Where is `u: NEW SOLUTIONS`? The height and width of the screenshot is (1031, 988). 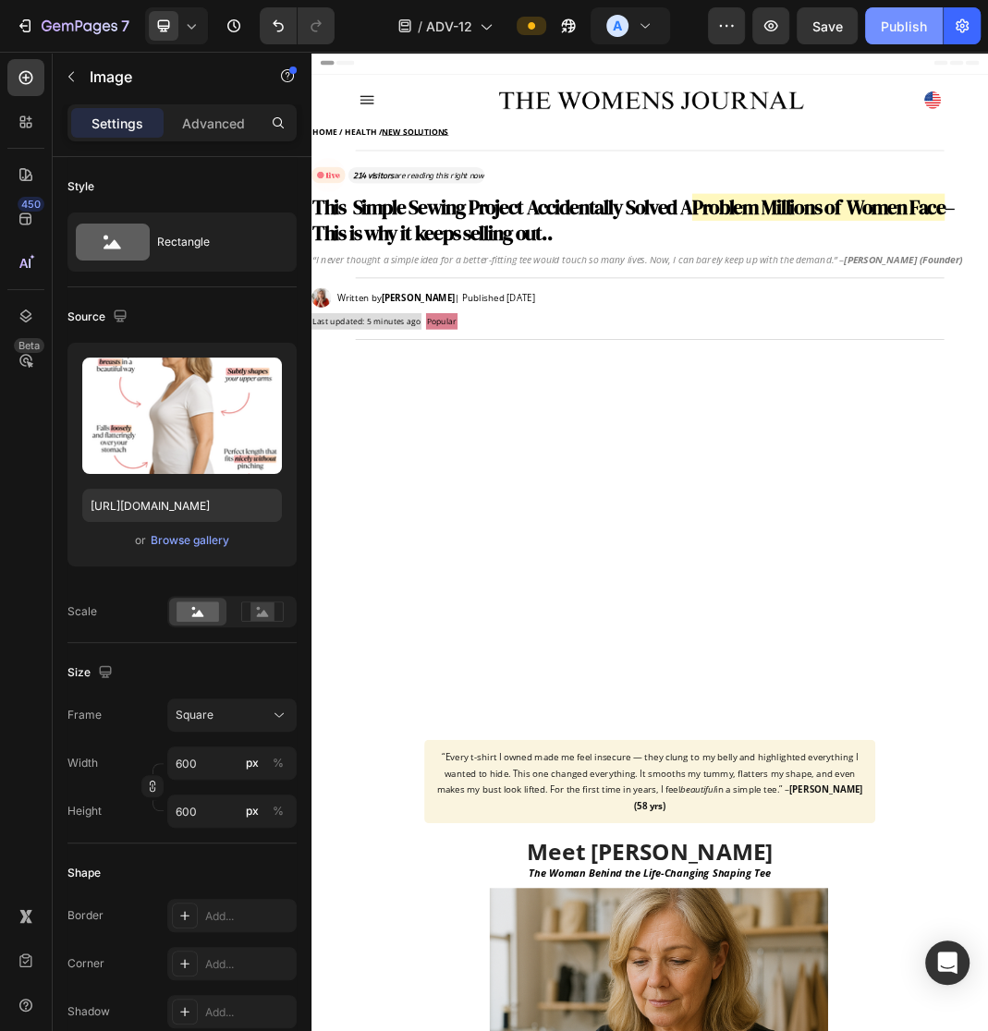 u: NEW SOLUTIONS is located at coordinates (170, 130).